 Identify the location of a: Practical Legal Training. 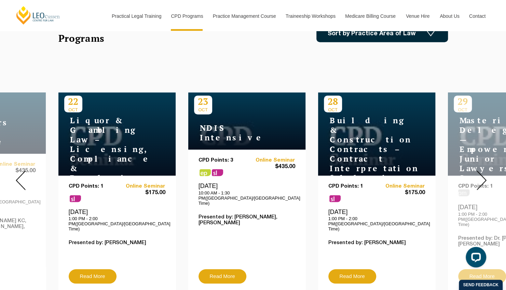
(136, 16).